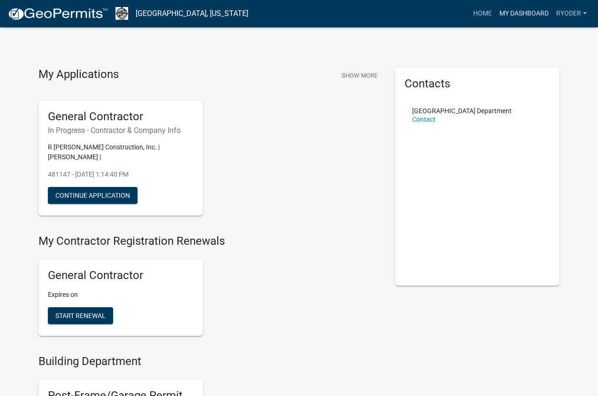  What do you see at coordinates (121, 294) in the screenshot?
I see `p: Expires on` at bounding box center [121, 294].